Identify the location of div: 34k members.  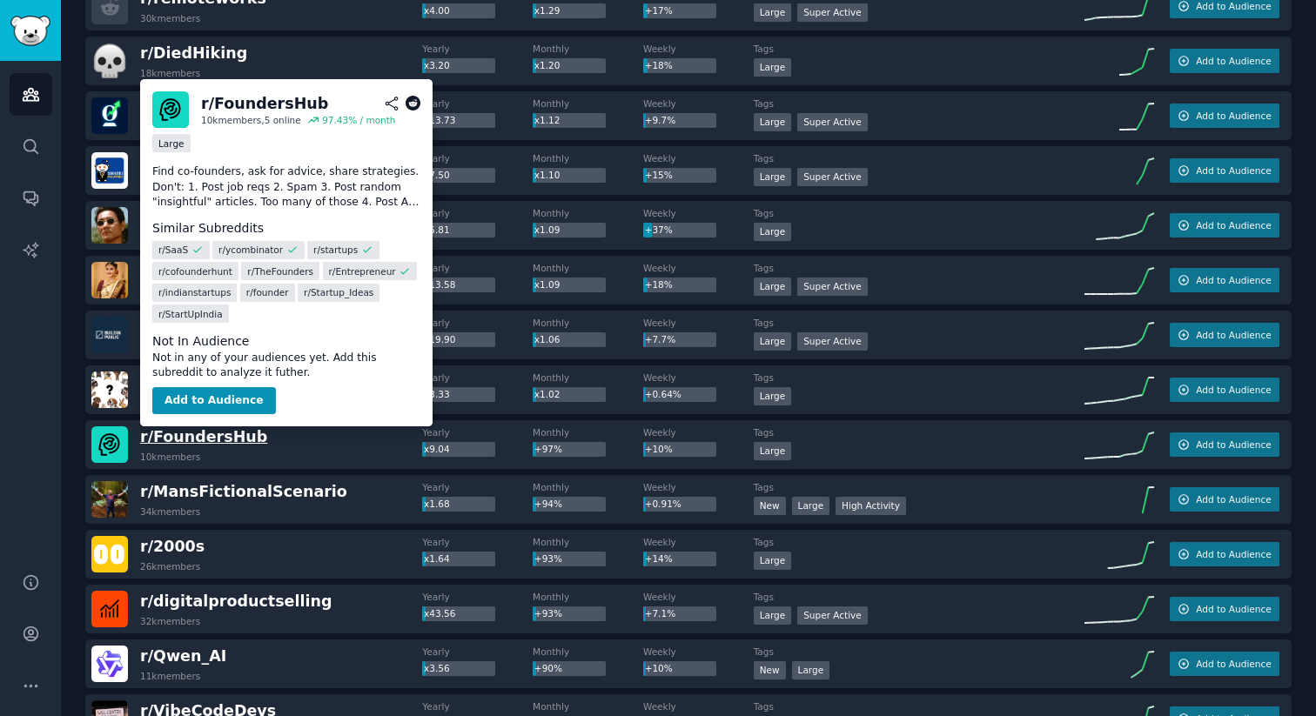
(170, 512).